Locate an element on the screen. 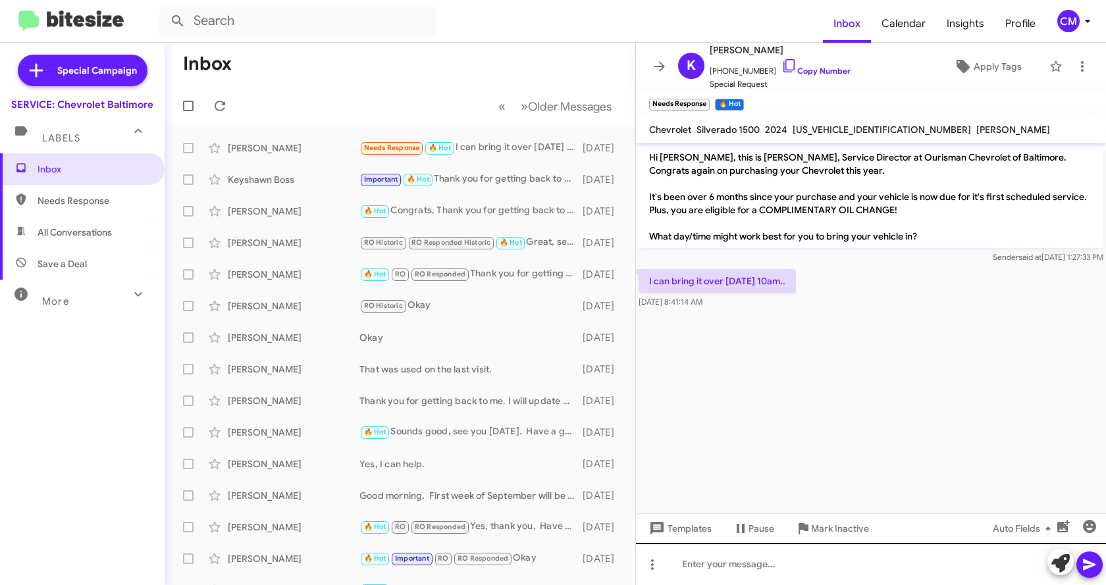 The image size is (1106, 585). a: Insights is located at coordinates (965, 24).